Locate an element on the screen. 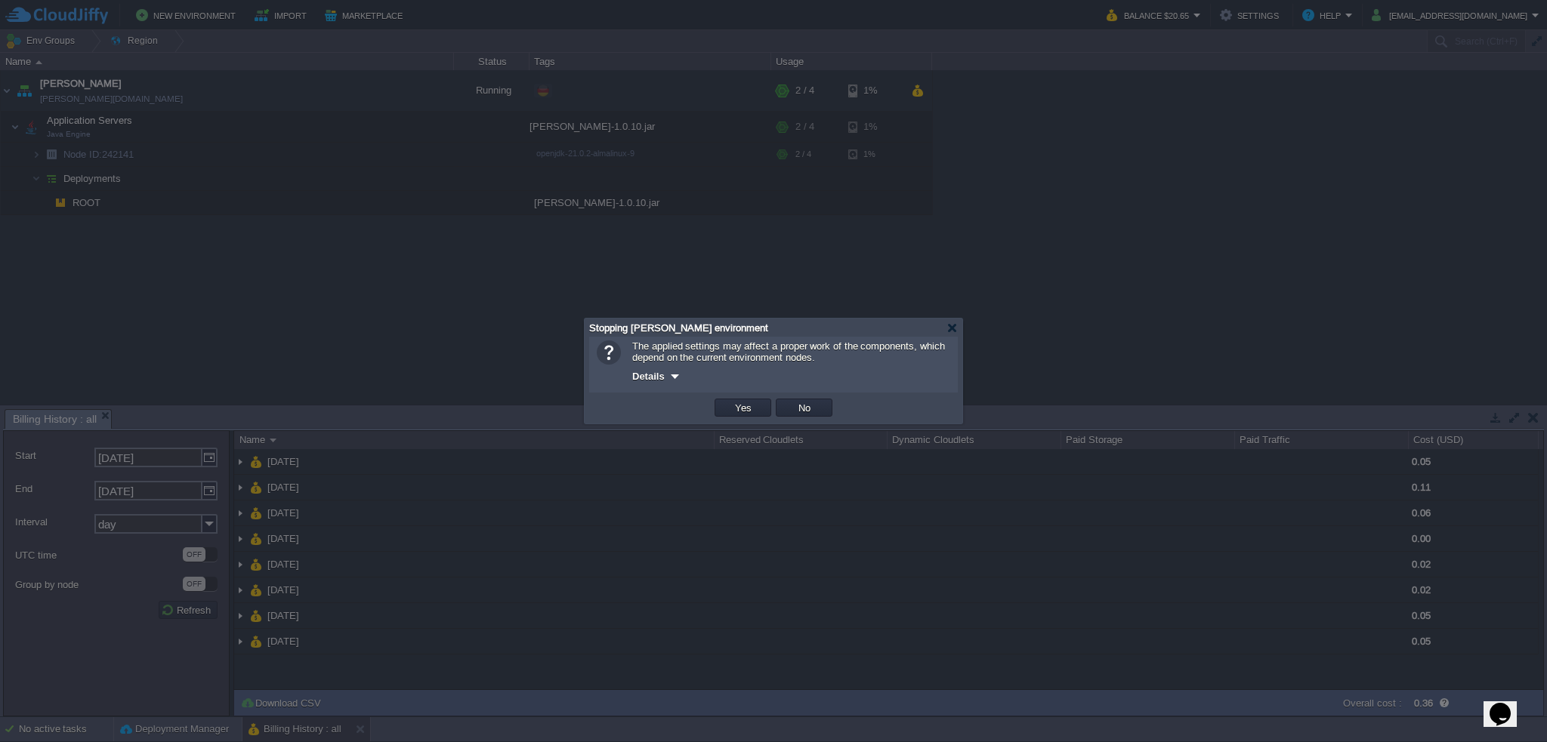  button: Yes is located at coordinates (743, 408).